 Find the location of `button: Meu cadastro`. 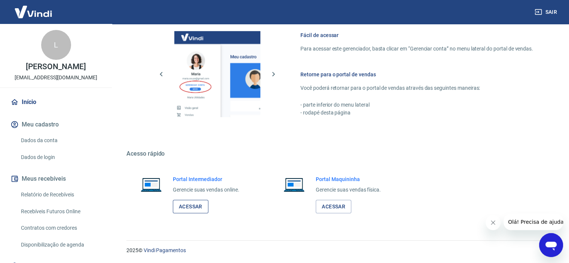

button: Meu cadastro is located at coordinates (56, 125).